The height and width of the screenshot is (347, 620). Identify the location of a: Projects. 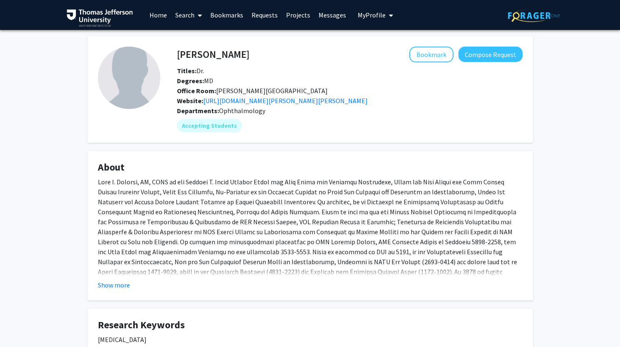
(298, 15).